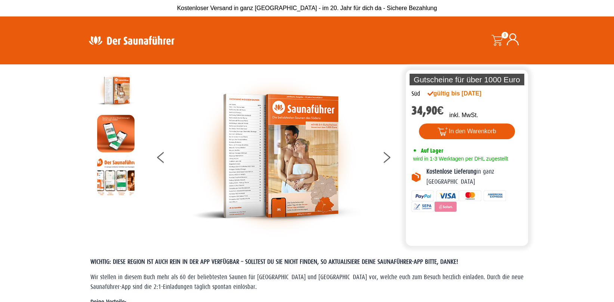 The image size is (614, 302). What do you see at coordinates (116, 176) in the screenshot?
I see `img: Anleitung7tn` at bounding box center [116, 176].